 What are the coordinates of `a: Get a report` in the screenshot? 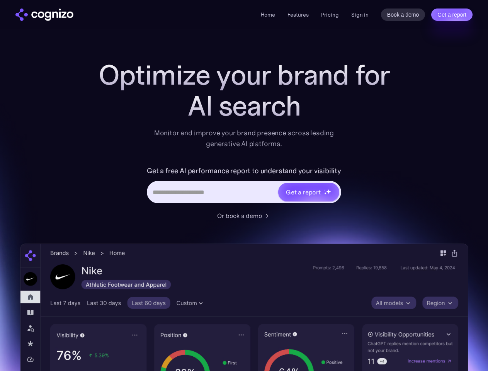 It's located at (451, 15).